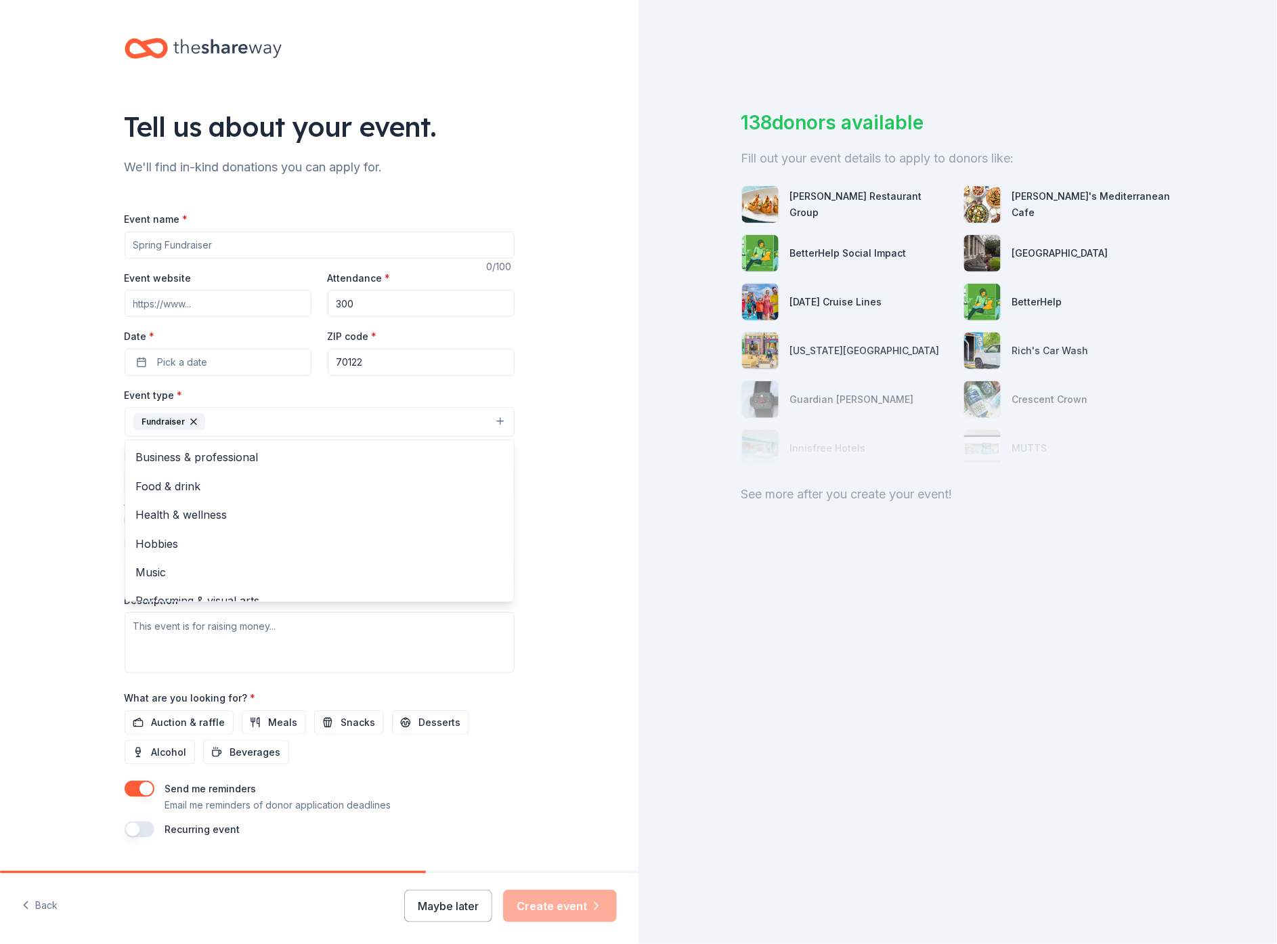 This screenshot has height=944, width=1277. Describe the element at coordinates (319, 422) in the screenshot. I see `button: Fundraiser` at that location.